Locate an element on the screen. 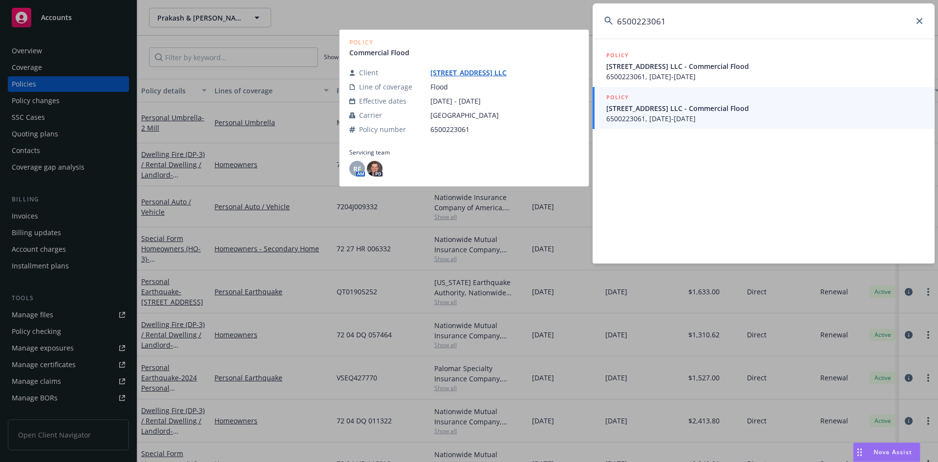 This screenshot has width=938, height=462. button: Nova Assist is located at coordinates (887, 452).